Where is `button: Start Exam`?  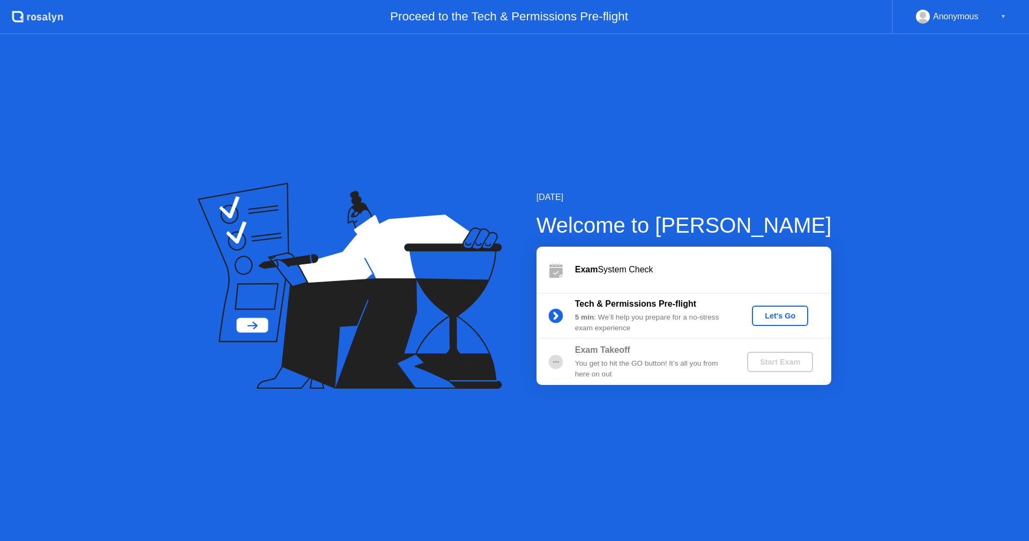 button: Start Exam is located at coordinates (780, 362).